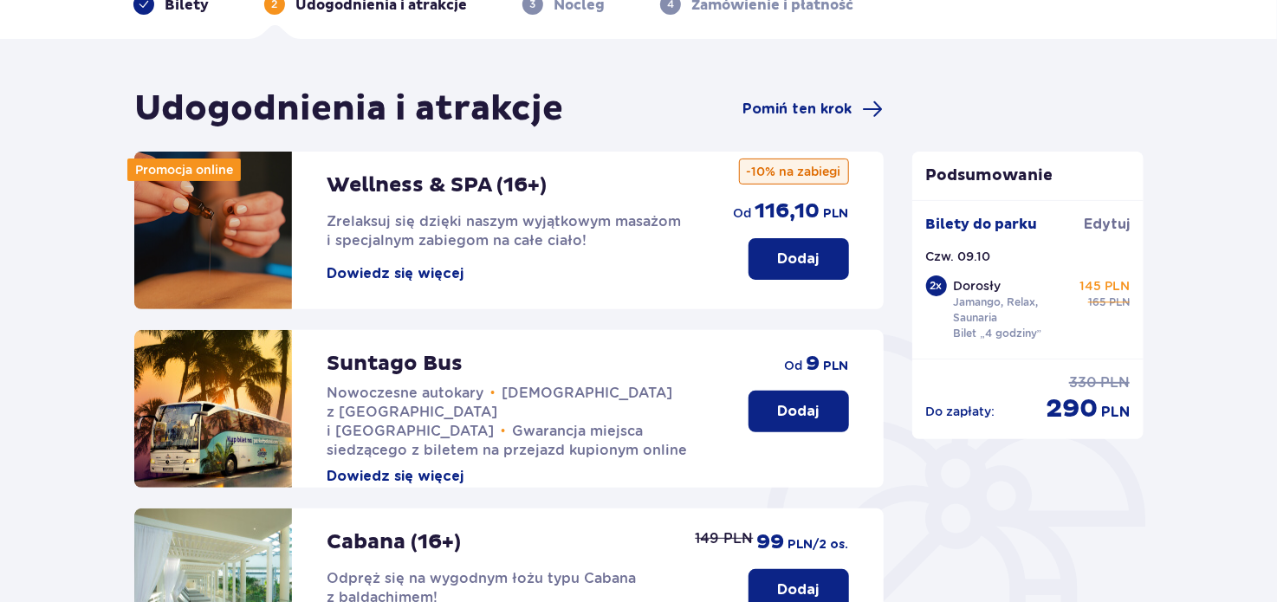 Image resolution: width=1277 pixels, height=602 pixels. Describe the element at coordinates (819, 545) in the screenshot. I see `p: PLN /2 os.` at that location.